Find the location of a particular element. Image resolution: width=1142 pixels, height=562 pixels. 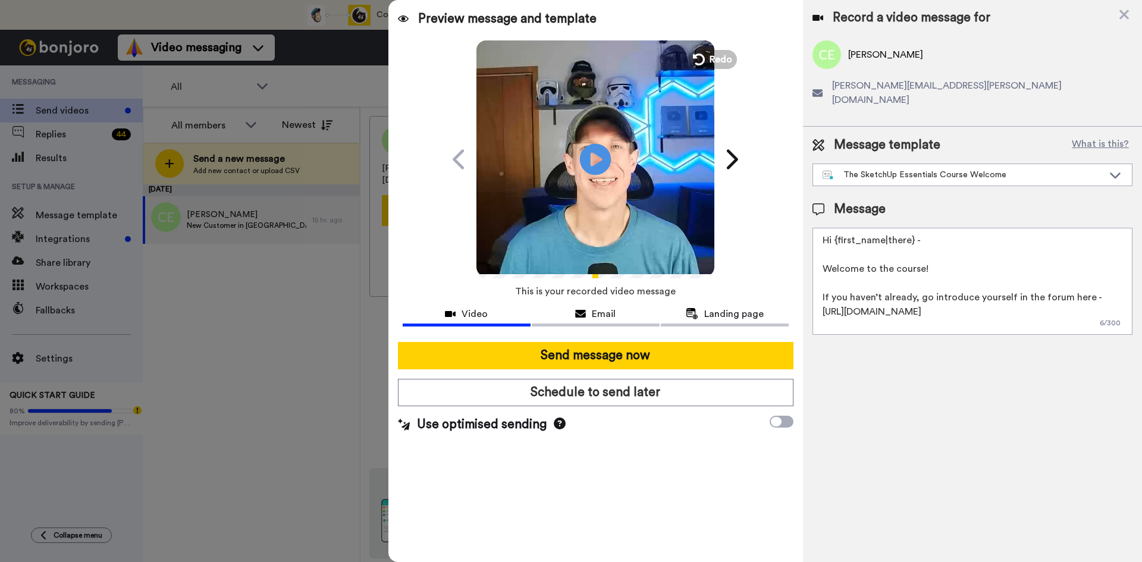

textarea: Hi {first_name|there} - Welcome to the course! If you haven’t already, go introduce yourself in t... is located at coordinates (972, 281).